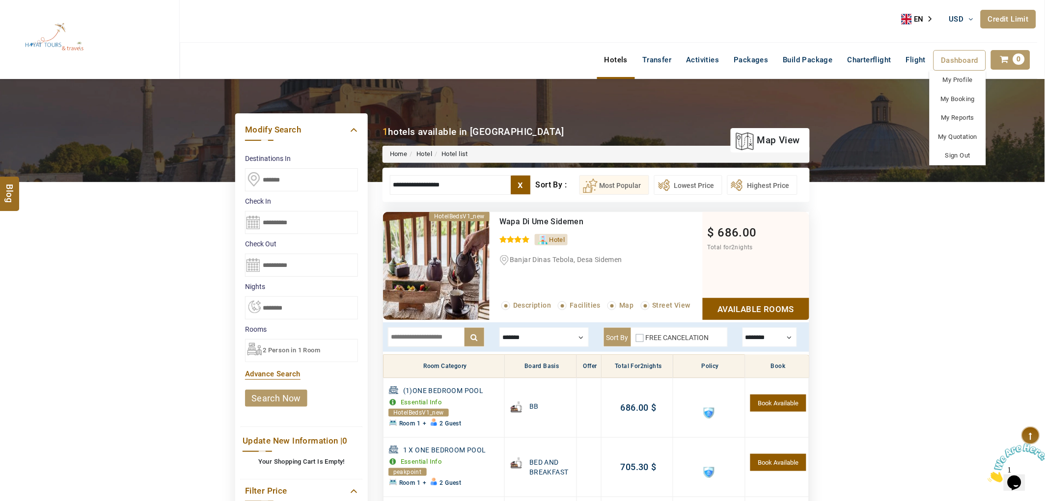 The height and width of the screenshot is (501, 1045). What do you see at coordinates (6, 8) in the screenshot?
I see `span: 1` at bounding box center [6, 8].